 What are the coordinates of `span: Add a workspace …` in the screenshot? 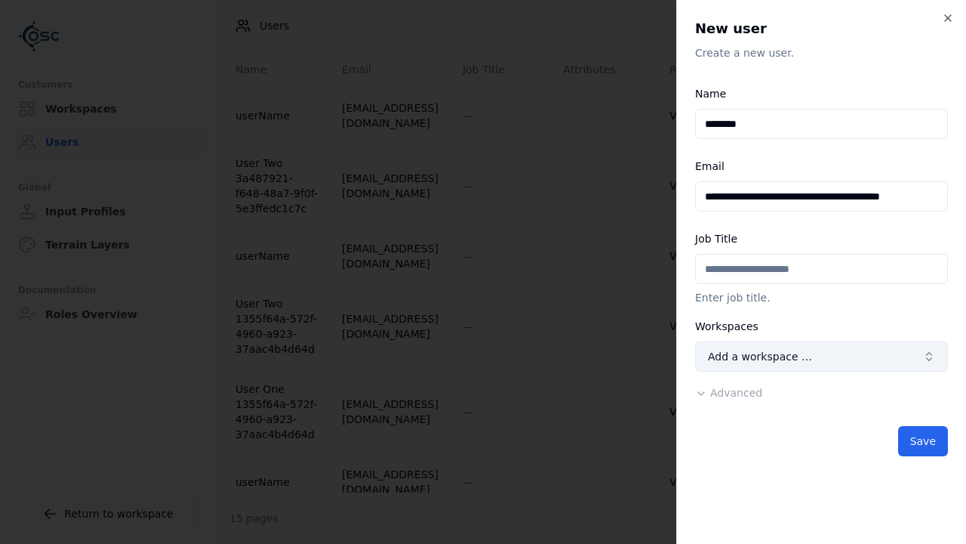 It's located at (760, 356).